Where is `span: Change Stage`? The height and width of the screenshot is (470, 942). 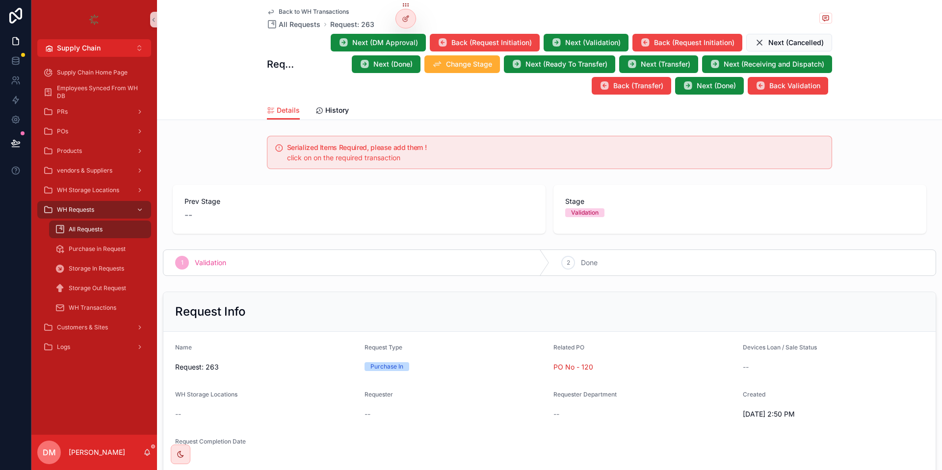
span: Change Stage is located at coordinates (469, 64).